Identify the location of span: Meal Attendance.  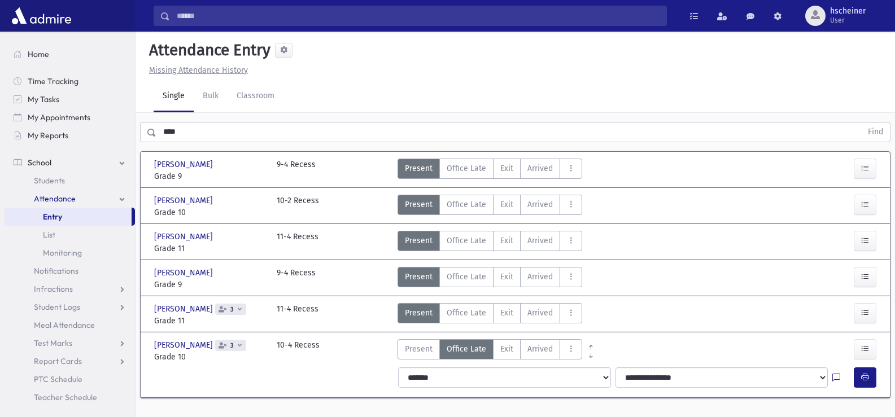
(64, 325).